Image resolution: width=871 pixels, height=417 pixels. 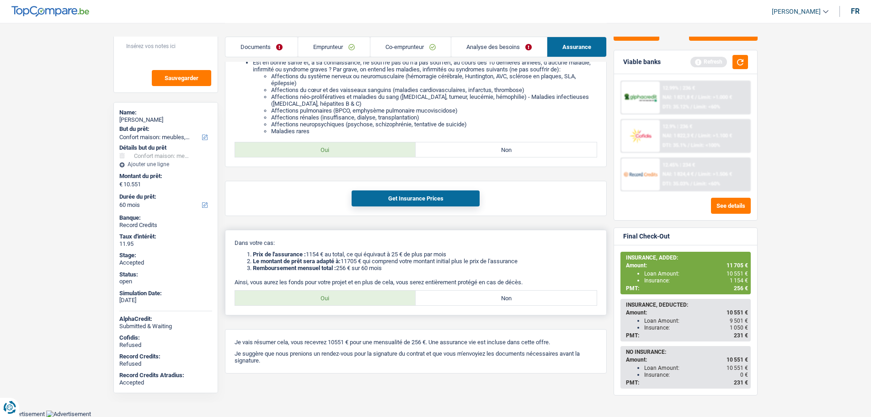 I want to click on div: Refused, so click(x=166, y=345).